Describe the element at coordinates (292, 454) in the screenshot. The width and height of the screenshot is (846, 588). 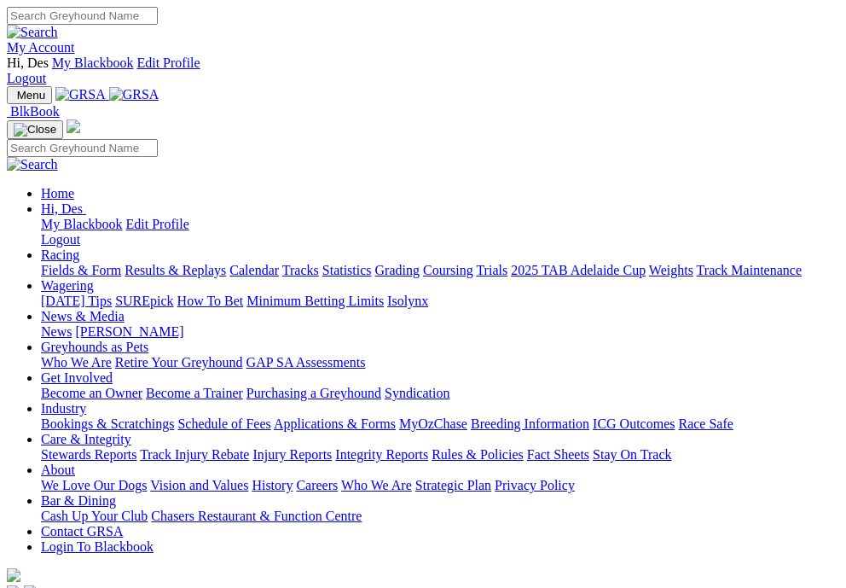
I see `a: Injury Reports` at that location.